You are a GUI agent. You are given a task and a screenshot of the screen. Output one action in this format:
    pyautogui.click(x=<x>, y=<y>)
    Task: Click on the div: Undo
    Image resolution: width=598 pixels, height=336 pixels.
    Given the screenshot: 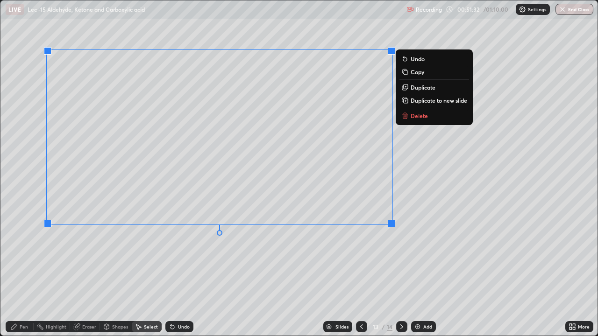 What is the action you would take?
    pyautogui.click(x=184, y=327)
    